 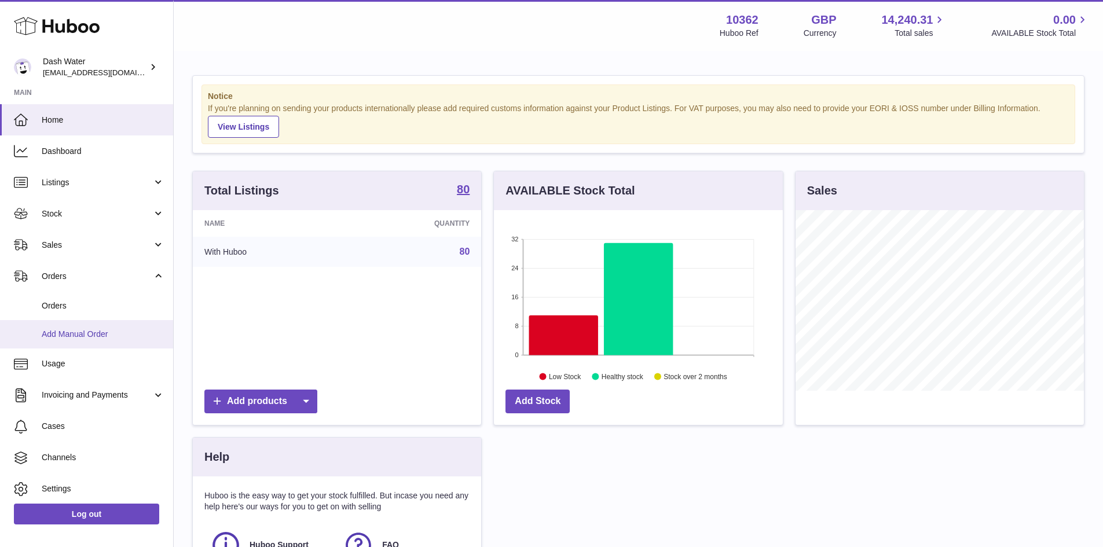 What do you see at coordinates (95, 67) in the screenshot?
I see `div: Dash Water` at bounding box center [95, 67].